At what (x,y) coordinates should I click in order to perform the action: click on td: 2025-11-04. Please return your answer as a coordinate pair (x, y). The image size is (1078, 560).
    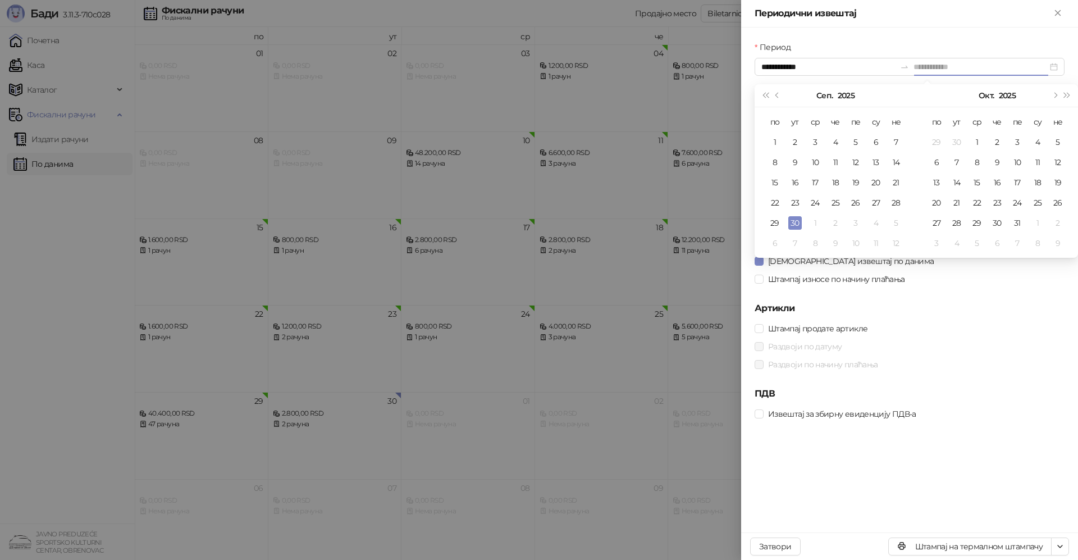
    Looking at the image, I should click on (957, 243).